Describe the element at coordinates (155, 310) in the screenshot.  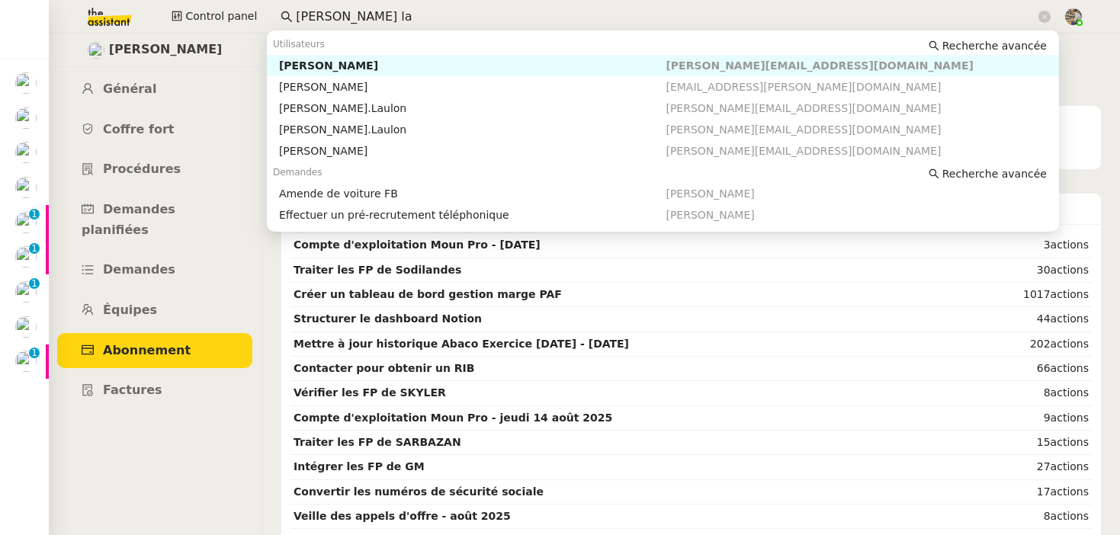
I see `a: Équipes` at that location.